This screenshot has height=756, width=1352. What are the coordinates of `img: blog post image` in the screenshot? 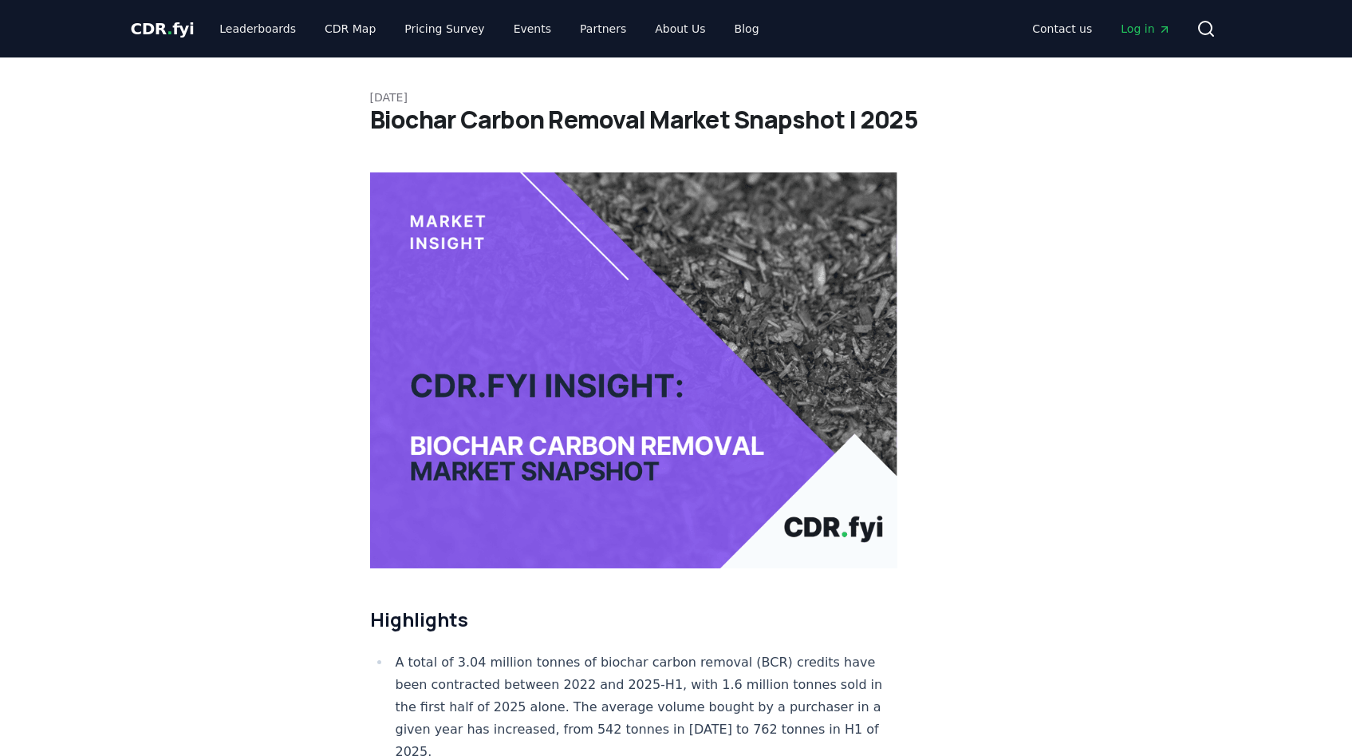 It's located at (634, 370).